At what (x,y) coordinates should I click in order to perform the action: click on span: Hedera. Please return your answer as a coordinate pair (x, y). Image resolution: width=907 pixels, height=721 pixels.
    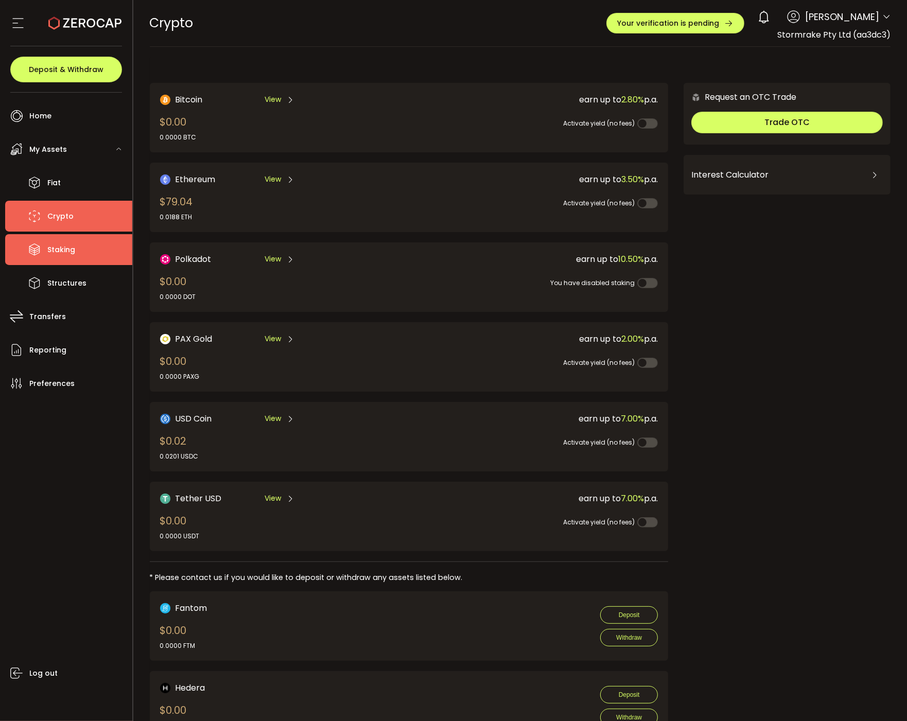
    Looking at the image, I should click on (190, 687).